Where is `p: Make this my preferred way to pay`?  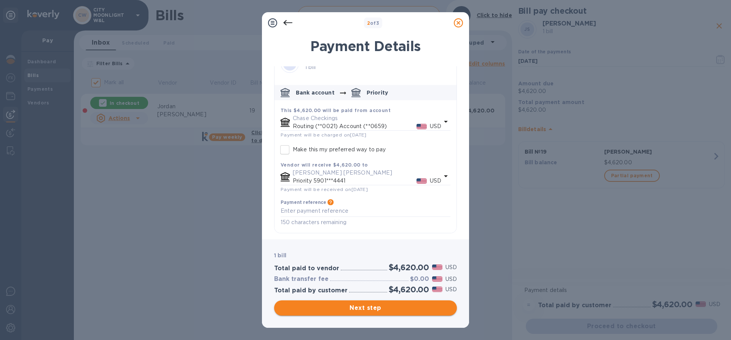 p: Make this my preferred way to pay is located at coordinates (339, 149).